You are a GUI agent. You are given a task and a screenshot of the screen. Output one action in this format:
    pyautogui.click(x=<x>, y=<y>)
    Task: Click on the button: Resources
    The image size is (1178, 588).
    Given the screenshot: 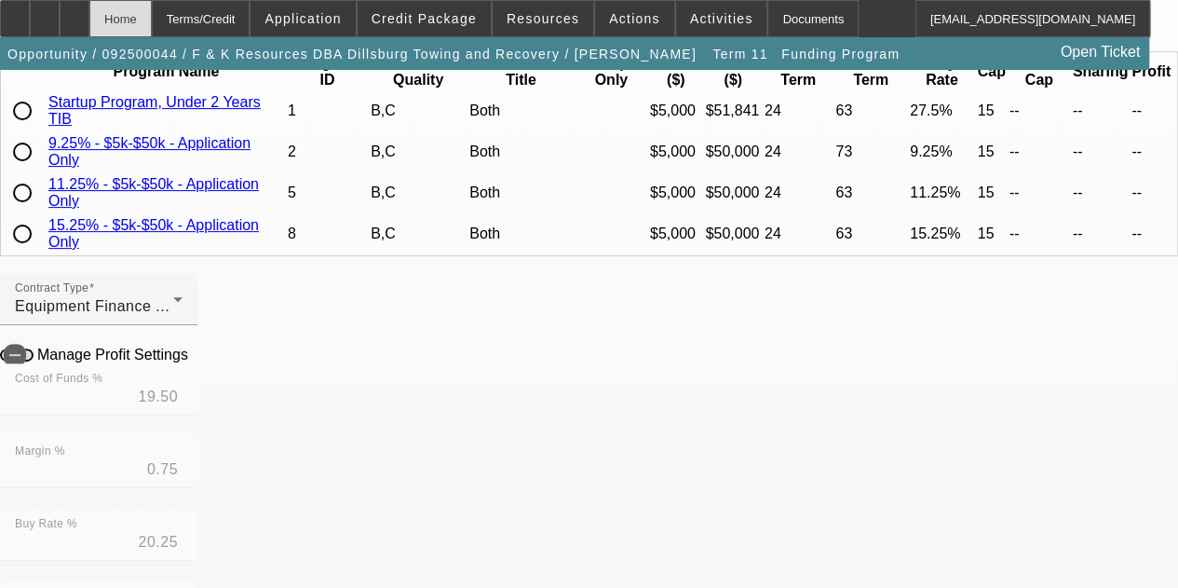 What is the action you would take?
    pyautogui.click(x=543, y=19)
    